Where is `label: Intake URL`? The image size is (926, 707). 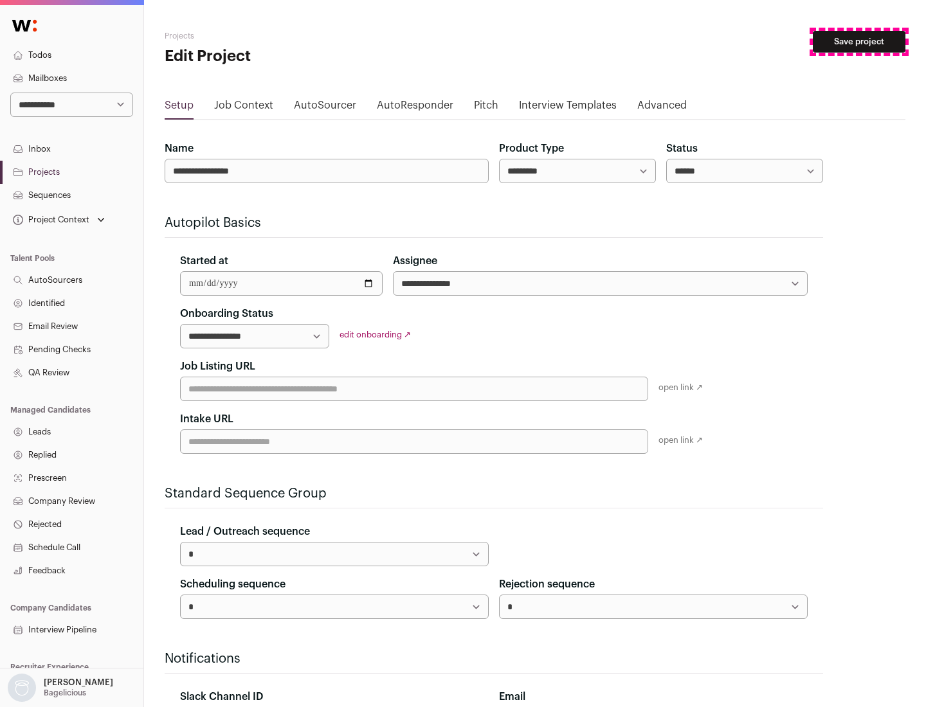 label: Intake URL is located at coordinates (206, 419).